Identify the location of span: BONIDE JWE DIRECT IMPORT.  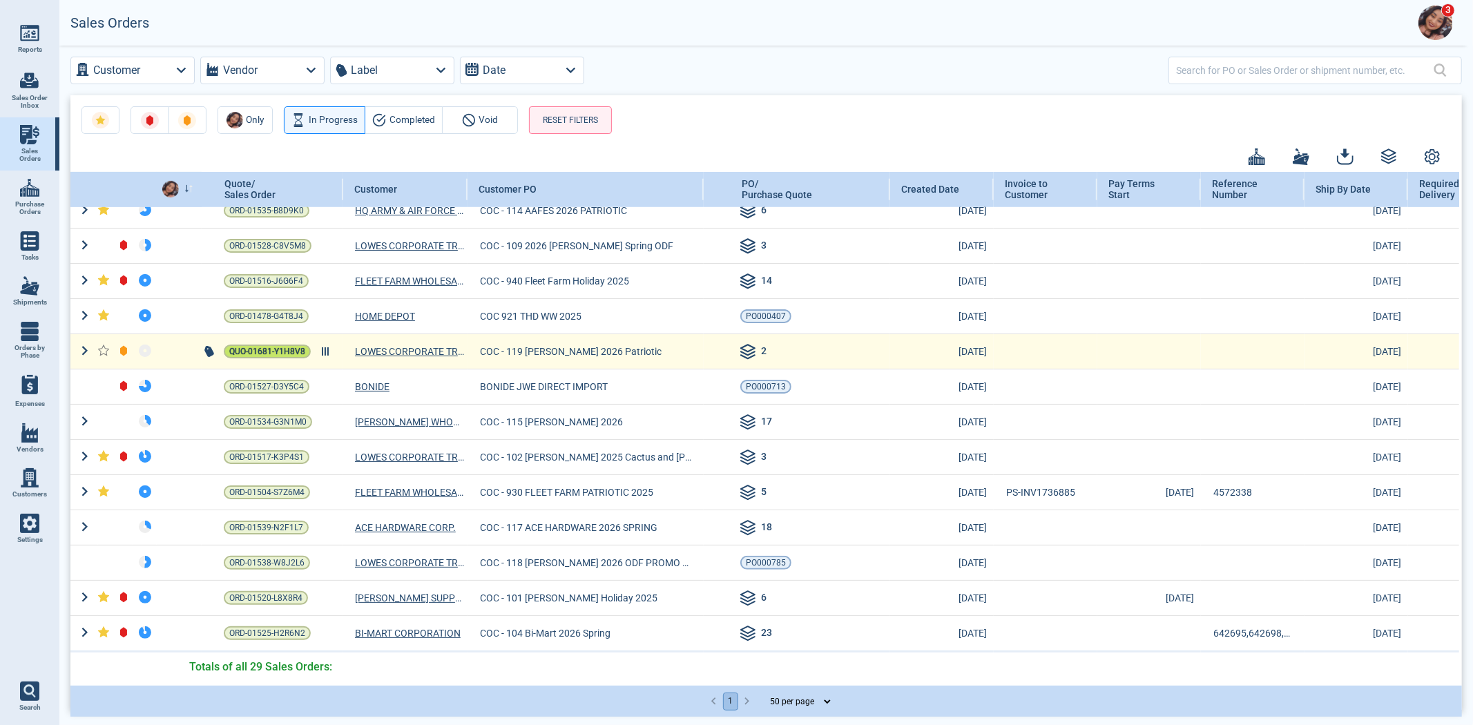
(543, 387).